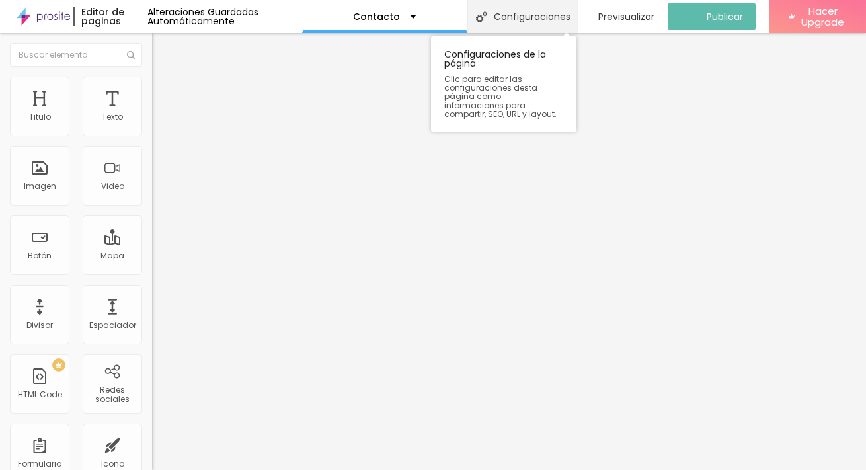 The image size is (866, 470). Describe the element at coordinates (40, 117) in the screenshot. I see `div: Titulo` at that location.